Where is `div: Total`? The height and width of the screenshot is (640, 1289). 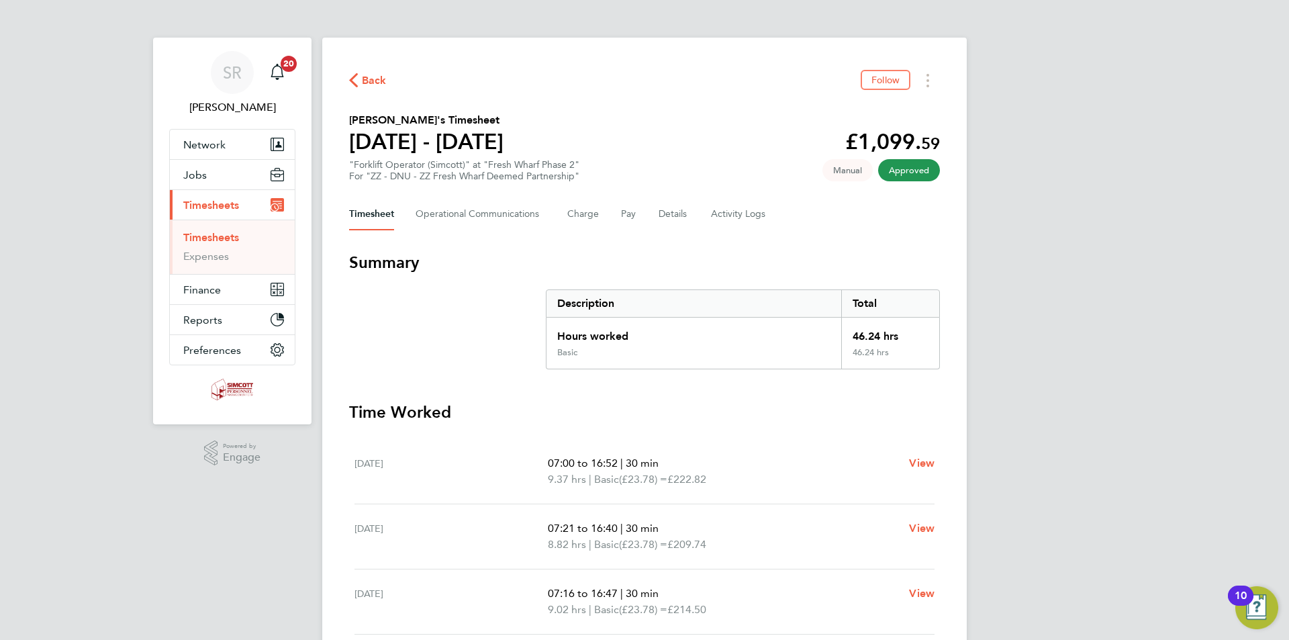
div: Total is located at coordinates (890, 303).